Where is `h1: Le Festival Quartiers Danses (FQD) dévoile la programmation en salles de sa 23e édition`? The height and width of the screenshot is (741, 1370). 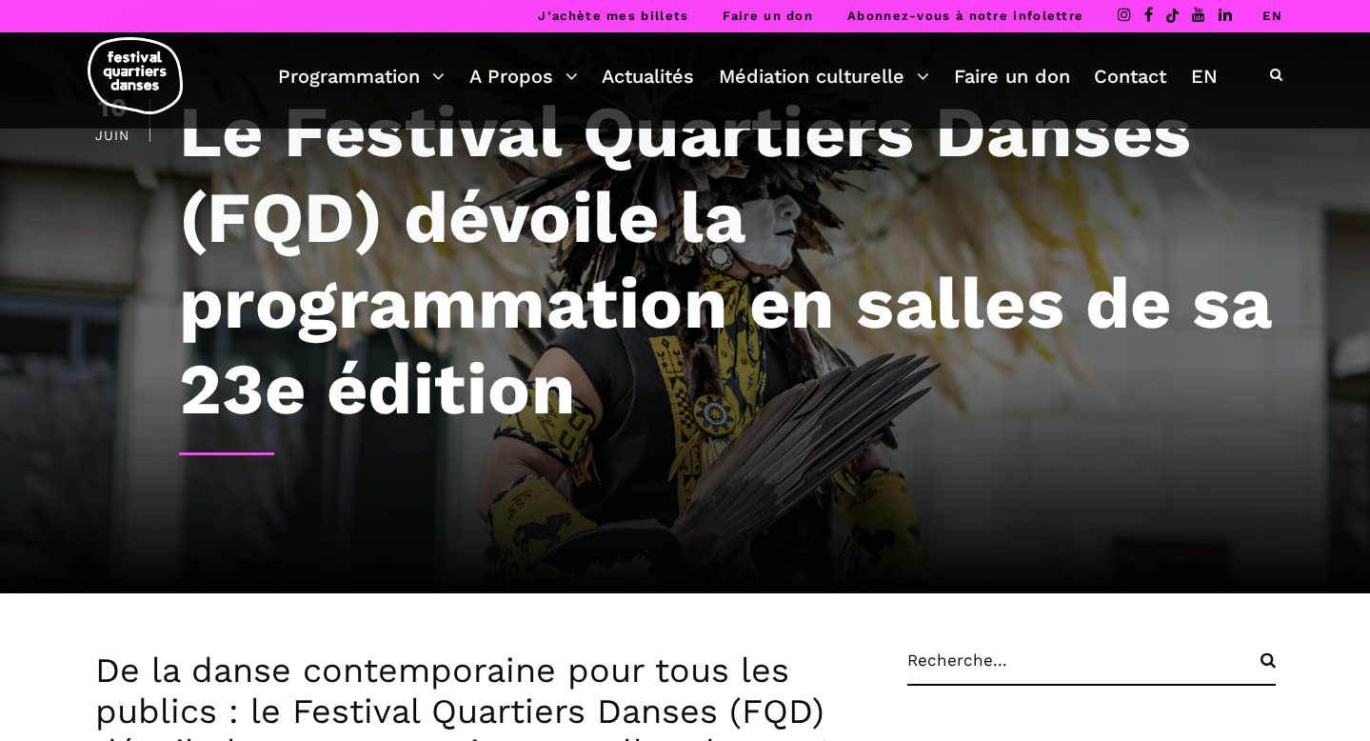 h1: Le Festival Quartiers Danses (FQD) dévoile la programmation en salles de sa 23e édition is located at coordinates (728, 260).